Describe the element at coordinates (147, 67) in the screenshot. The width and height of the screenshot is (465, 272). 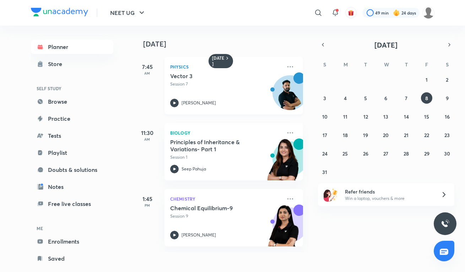
I see `h5: 7:45` at that location.